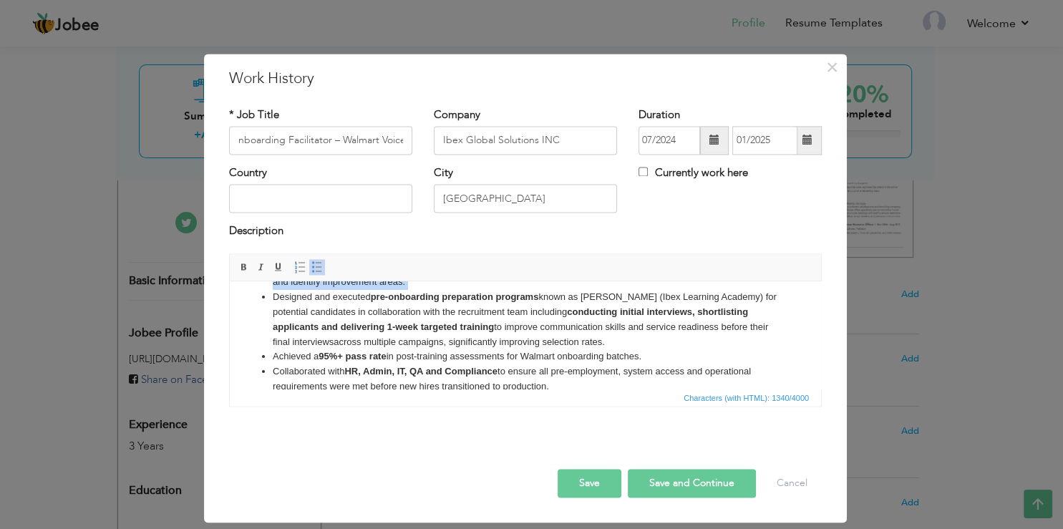 The image size is (1063, 529). Describe the element at coordinates (669, 140) in the screenshot. I see `input: From` at that location.